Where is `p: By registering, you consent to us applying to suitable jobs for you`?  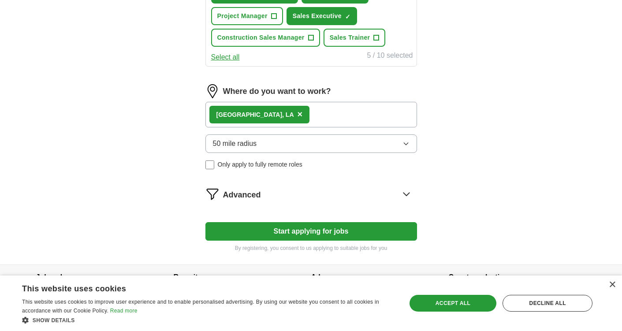 p: By registering, you consent to us applying to suitable jobs for you is located at coordinates (311, 248).